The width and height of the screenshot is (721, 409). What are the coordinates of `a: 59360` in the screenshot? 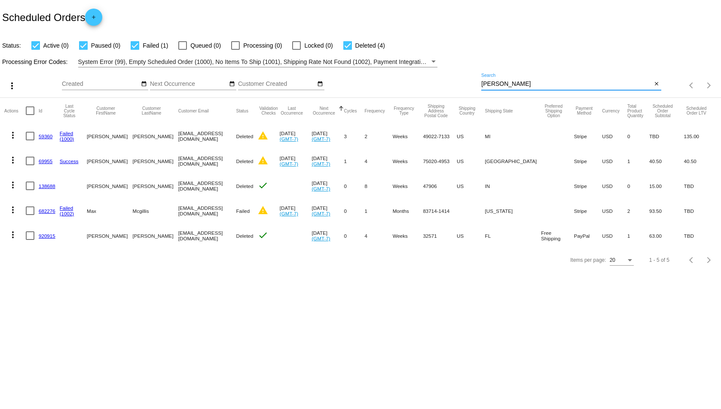 It's located at (46, 136).